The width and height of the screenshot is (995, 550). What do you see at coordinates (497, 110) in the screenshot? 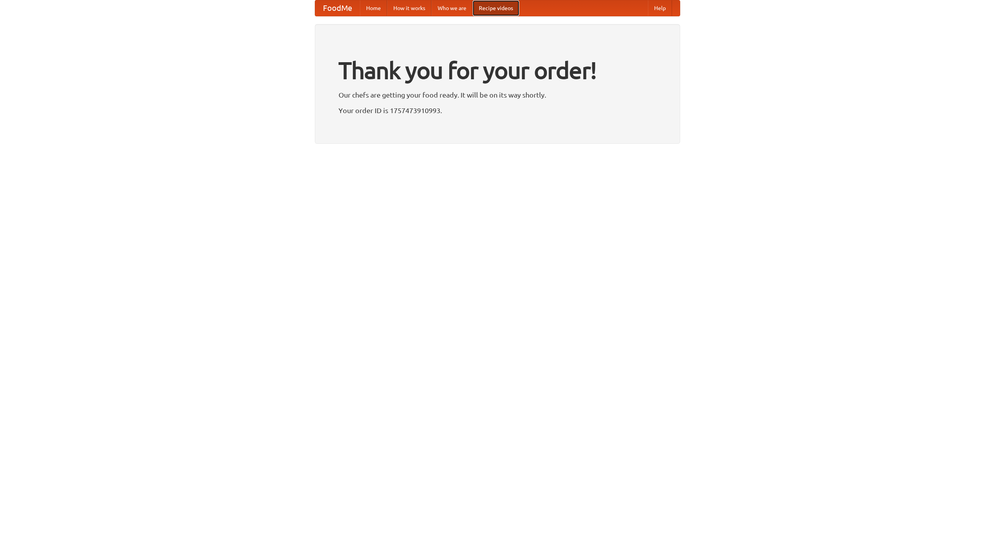
I see `p: Your order ID is 1757473910993.` at bounding box center [497, 110].